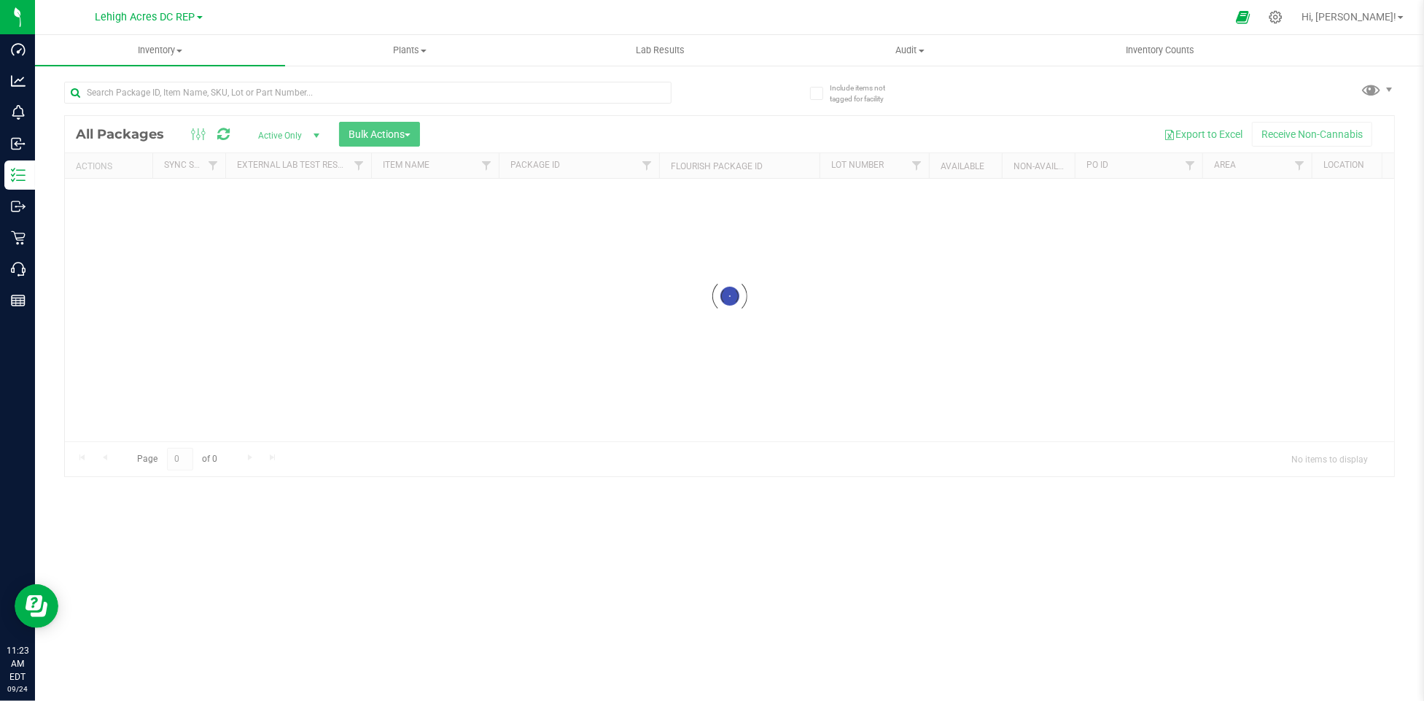  What do you see at coordinates (18, 175) in the screenshot?
I see `inline-svg: Inventory` at bounding box center [18, 175].